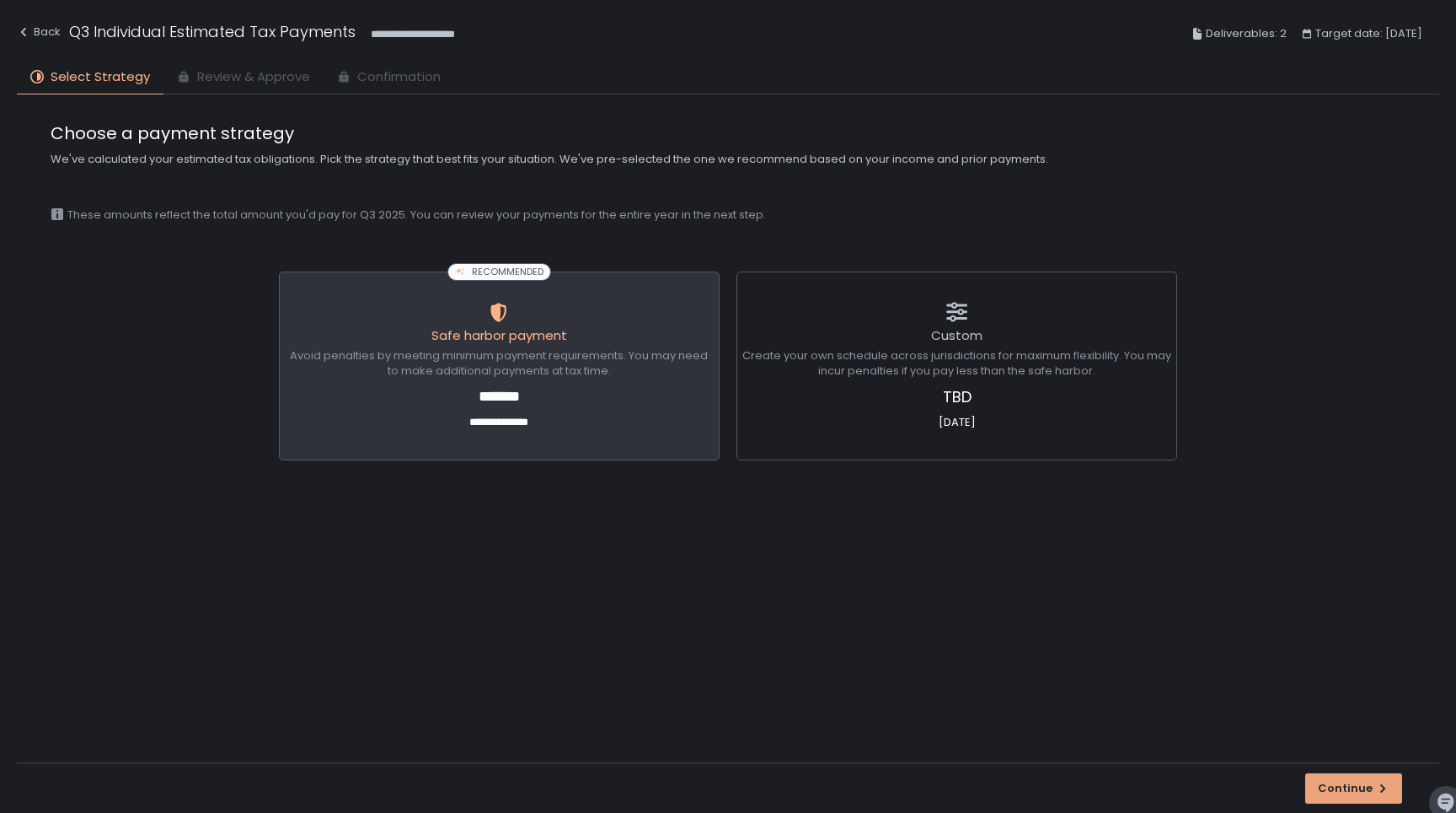  What do you see at coordinates (416, 215) in the screenshot?
I see `span: These amounts reflect the total amount you'd pay for Q3 2025. You can review your payments for th...` at bounding box center [416, 215].